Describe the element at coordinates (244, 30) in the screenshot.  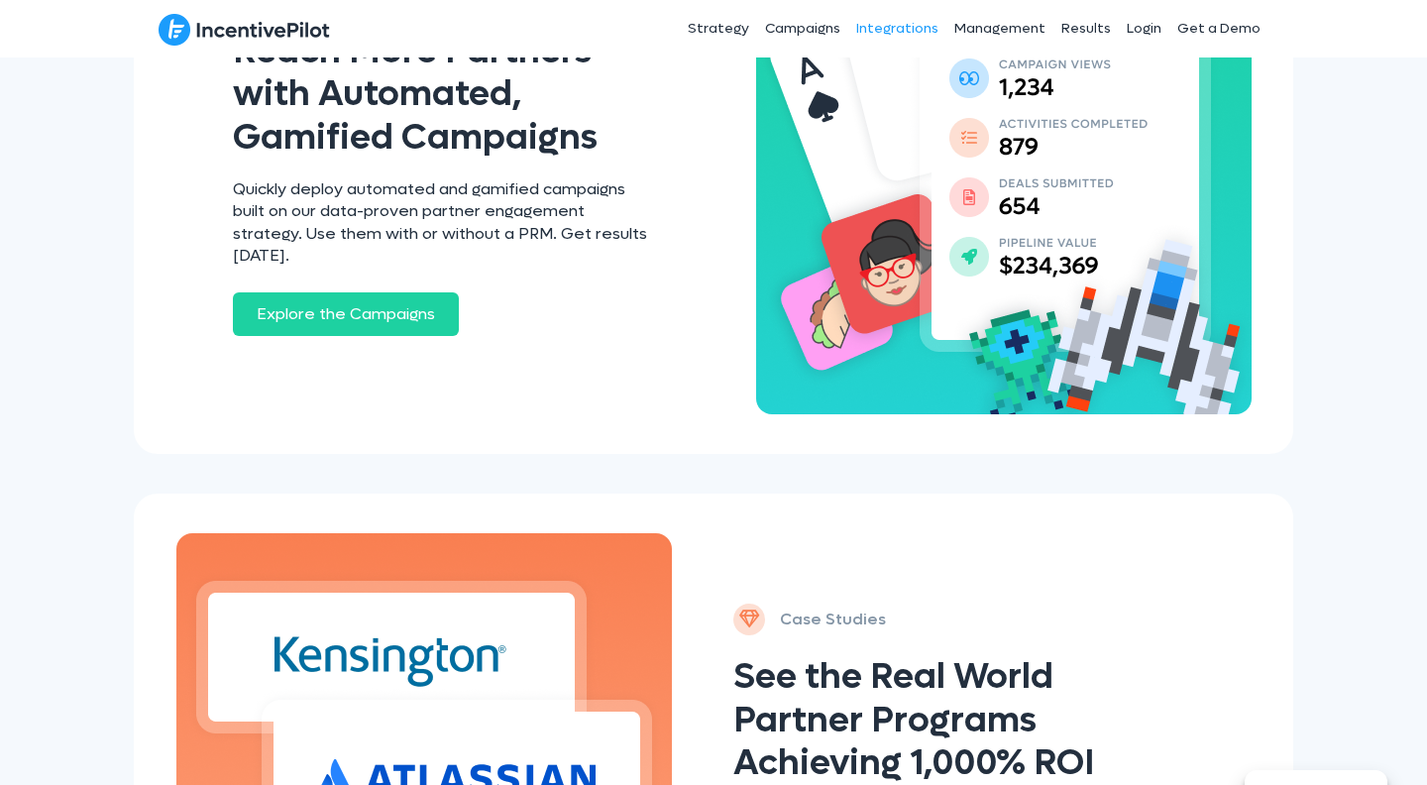
I see `img: IncentivePilot` at that location.